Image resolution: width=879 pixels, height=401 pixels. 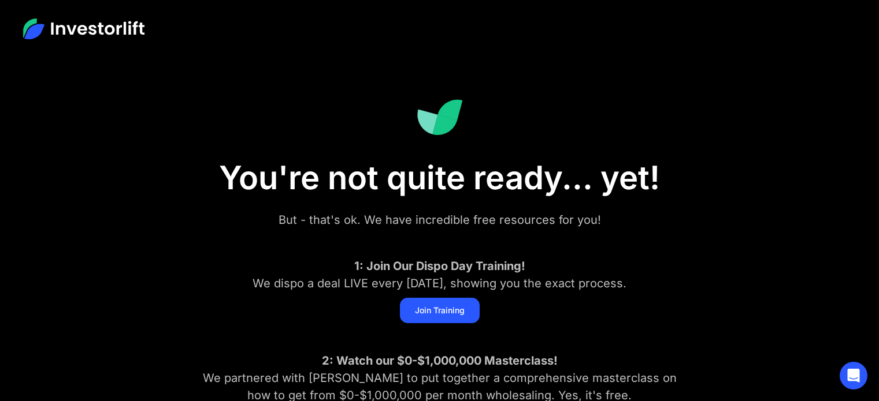 What do you see at coordinates (440, 117) in the screenshot?
I see `img: Investorlift Dashboard` at bounding box center [440, 117].